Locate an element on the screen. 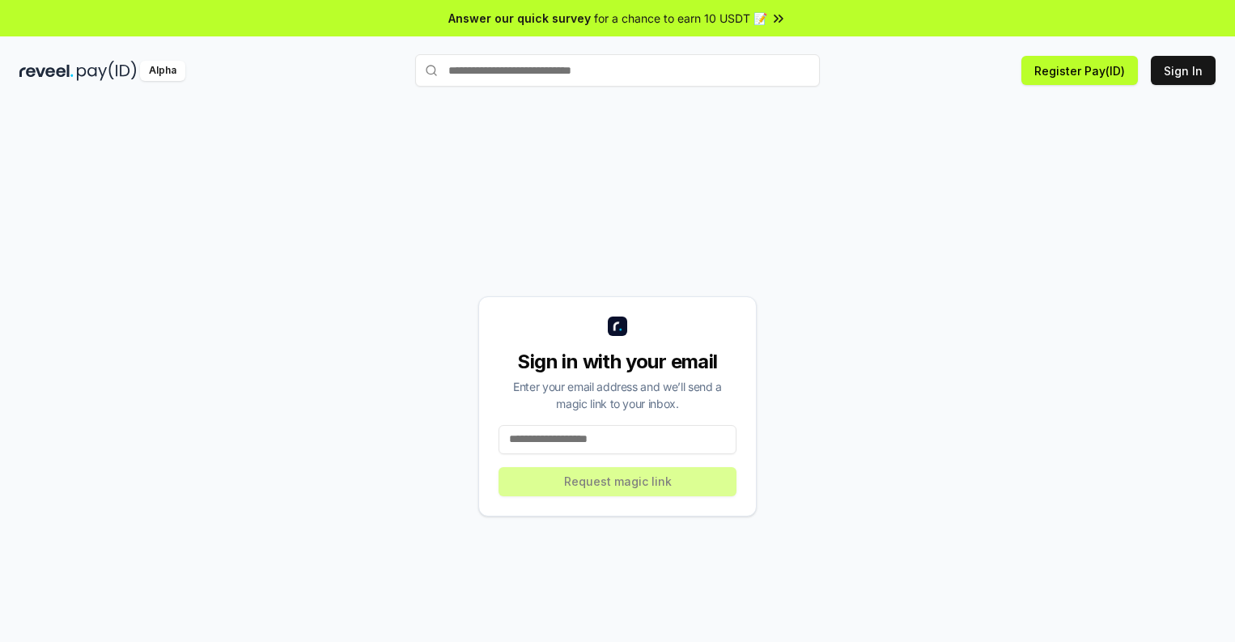  button: Register Pay(ID) is located at coordinates (1080, 70).